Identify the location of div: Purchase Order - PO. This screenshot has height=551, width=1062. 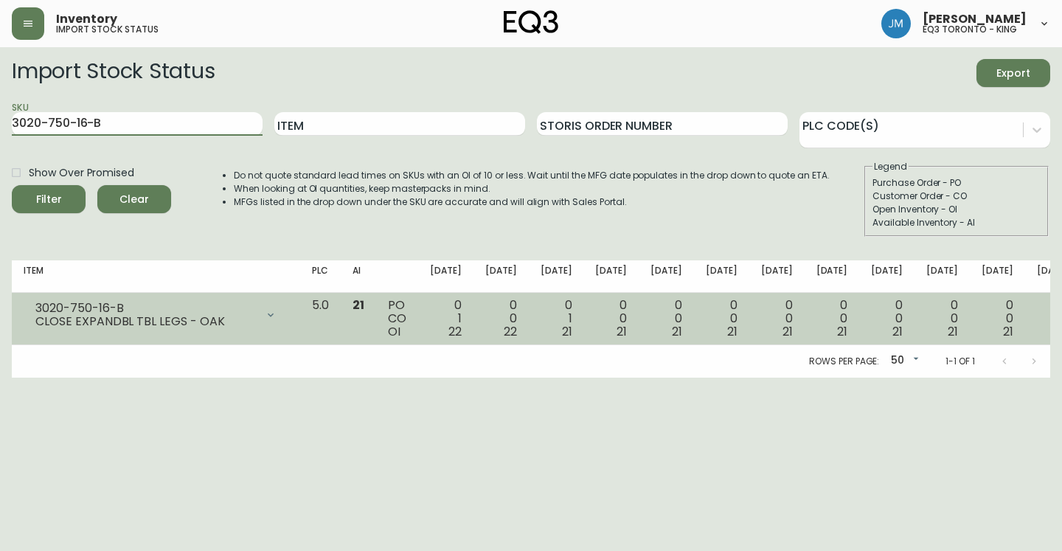
(956, 183).